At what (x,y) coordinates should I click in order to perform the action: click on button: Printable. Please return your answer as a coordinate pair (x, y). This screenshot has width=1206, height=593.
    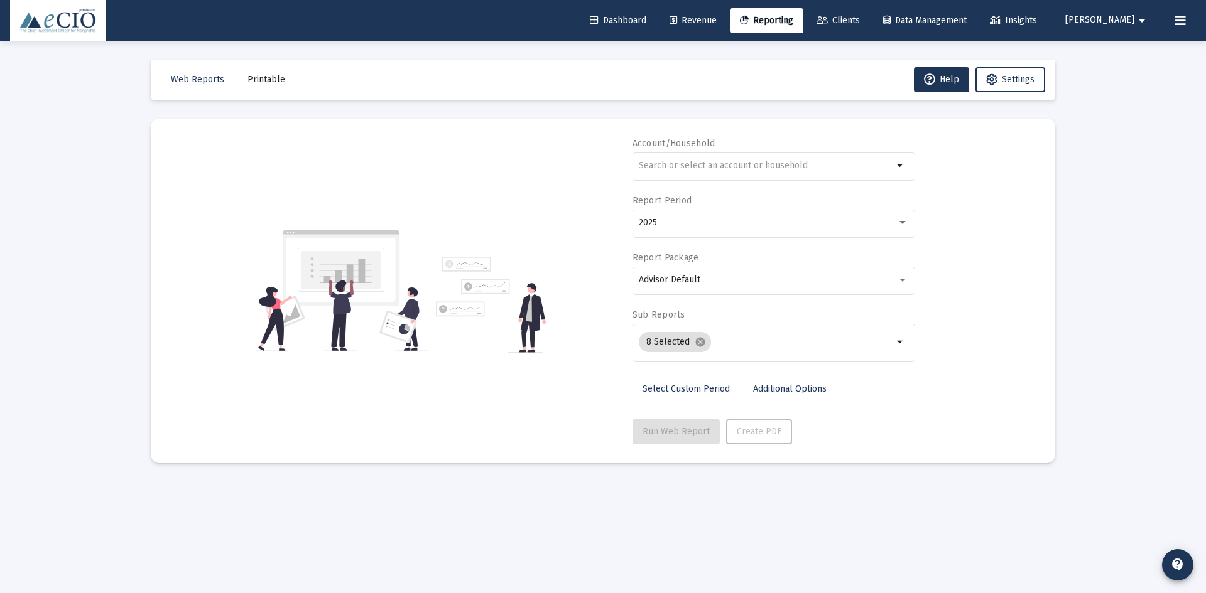
    Looking at the image, I should click on (266, 80).